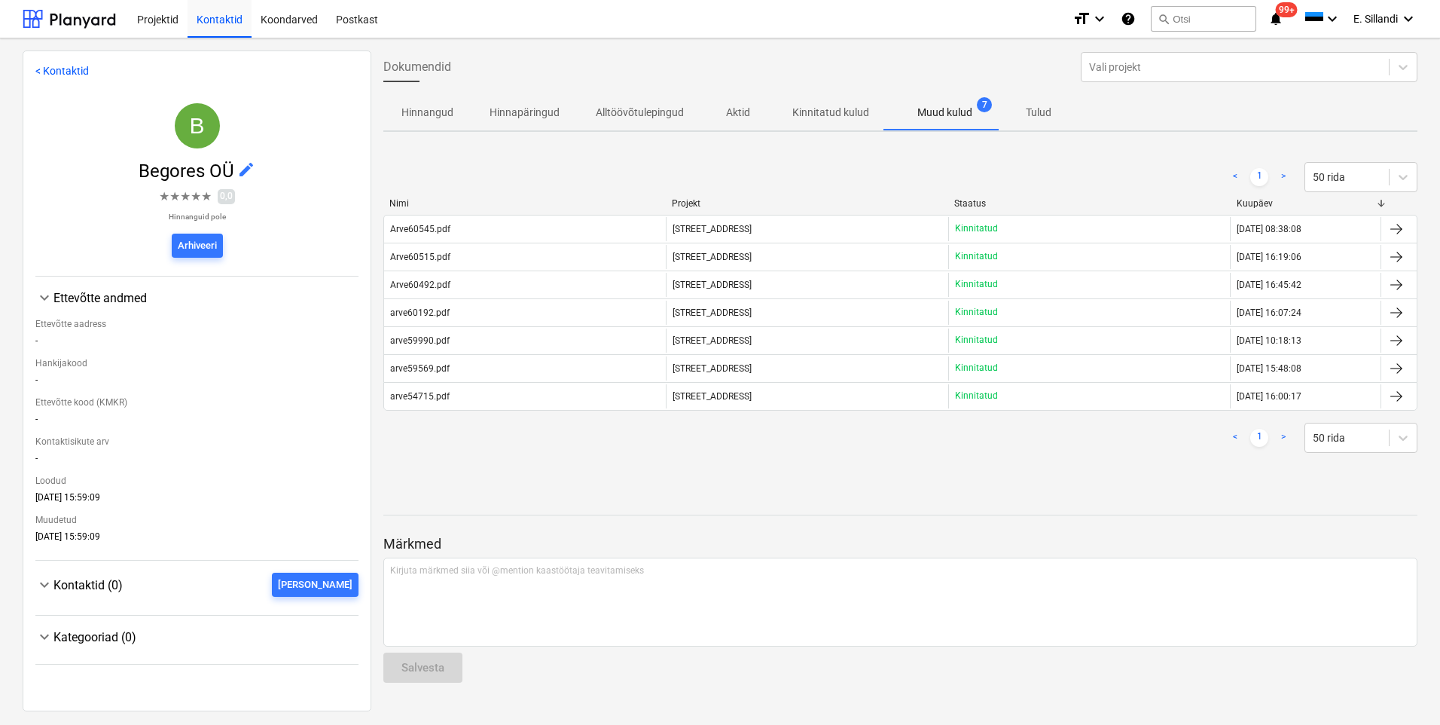 Image resolution: width=1440 pixels, height=725 pixels. What do you see at coordinates (712, 396) in the screenshot?
I see `span: Pirita tee 26d` at bounding box center [712, 396].